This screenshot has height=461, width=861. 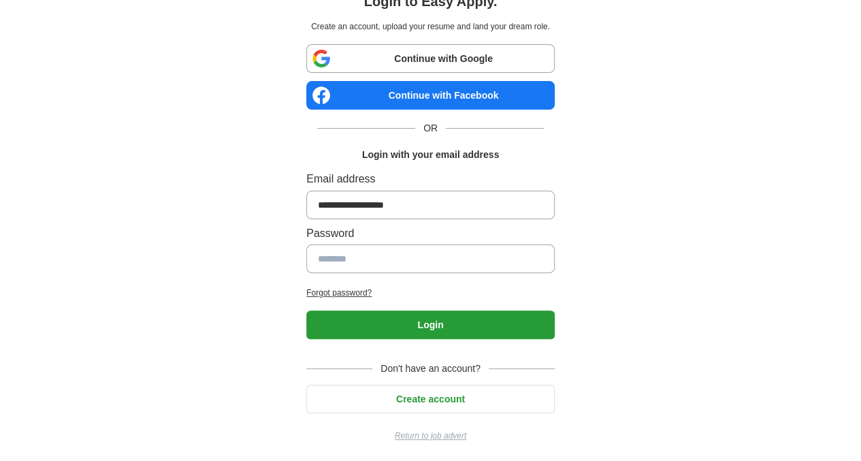 What do you see at coordinates (430, 436) in the screenshot?
I see `p: Return to job advert` at bounding box center [430, 436].